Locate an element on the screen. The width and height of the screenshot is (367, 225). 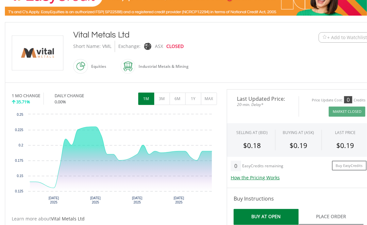
svg: Interactive chart is located at coordinates (114, 160).